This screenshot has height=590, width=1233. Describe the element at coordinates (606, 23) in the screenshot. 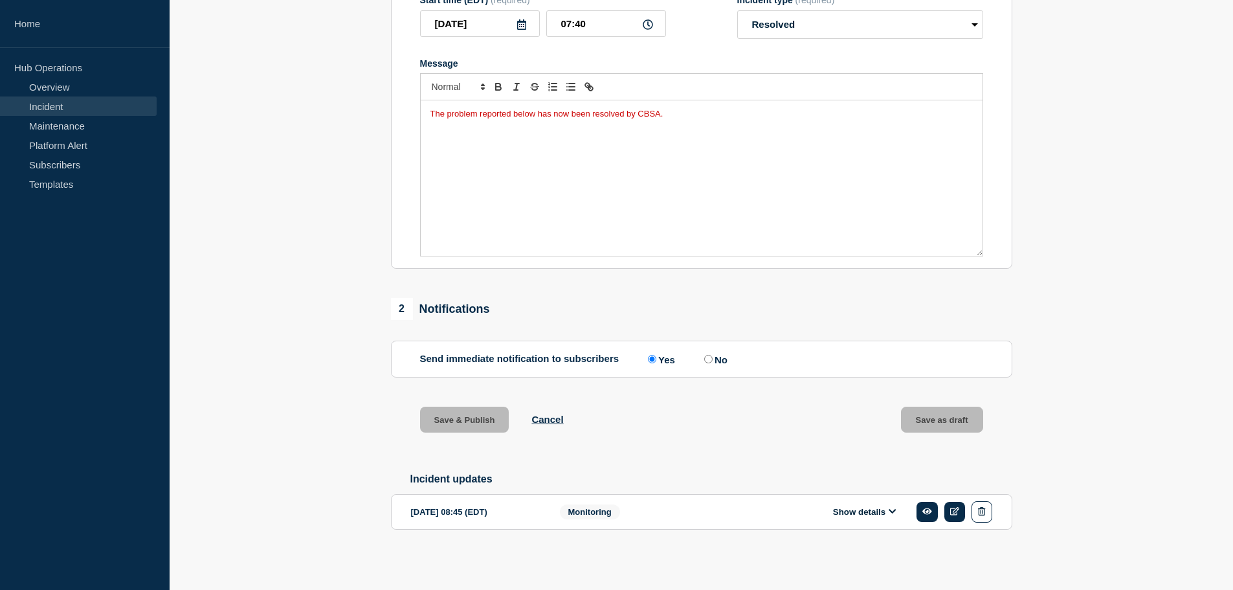

I see `input: HH:MM` at that location.